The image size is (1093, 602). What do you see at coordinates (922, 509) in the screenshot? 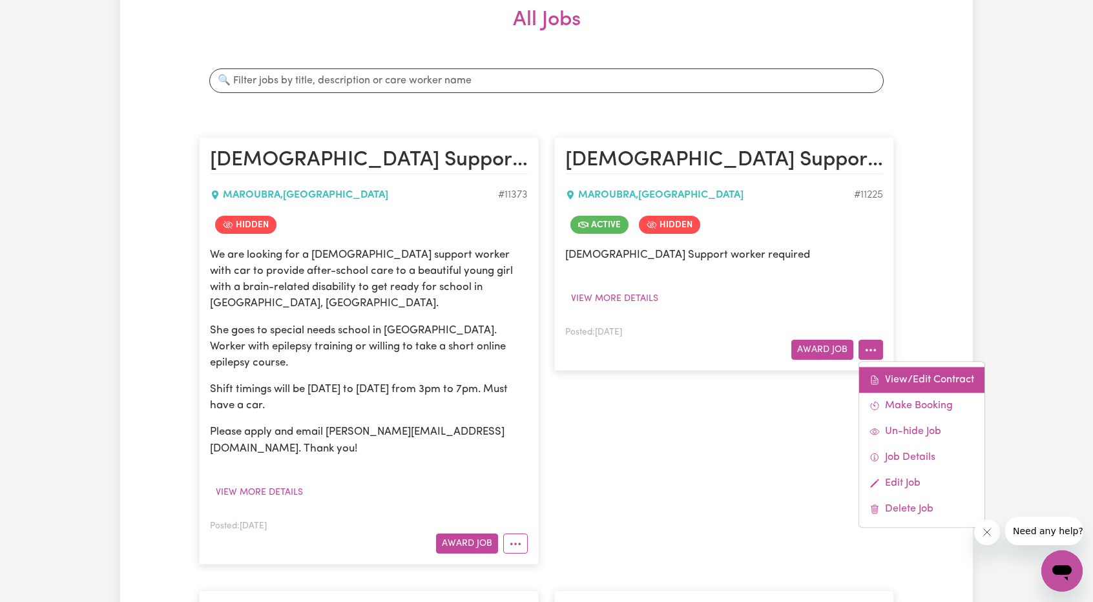
I see `a: Delete Job` at bounding box center [922, 509].